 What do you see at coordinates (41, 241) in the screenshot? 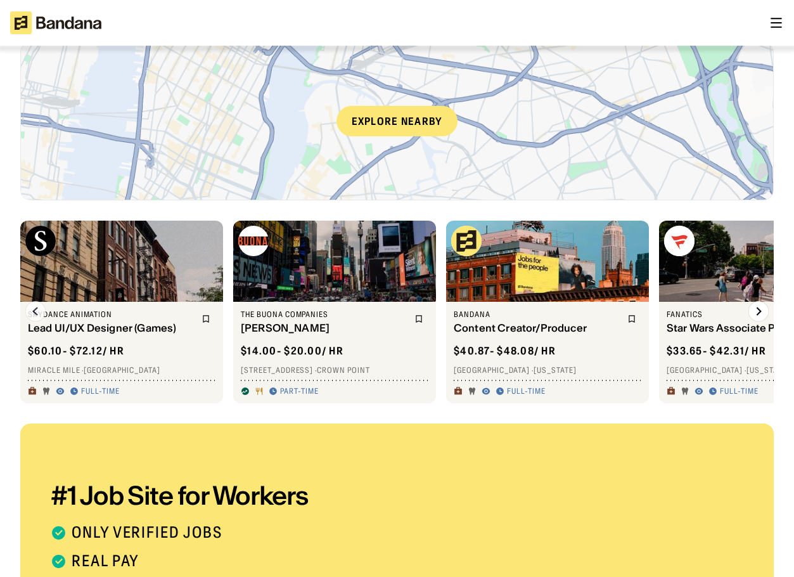
I see `img: Skydance Animation logo` at bounding box center [41, 241].